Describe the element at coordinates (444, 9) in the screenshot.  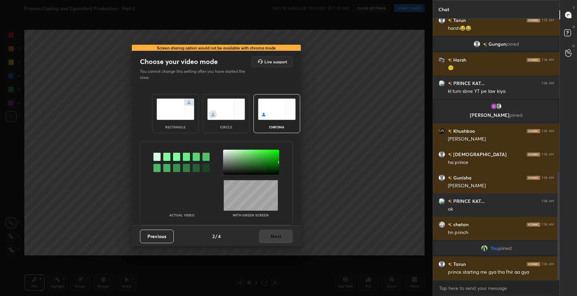
I see `p: Chat` at that location.